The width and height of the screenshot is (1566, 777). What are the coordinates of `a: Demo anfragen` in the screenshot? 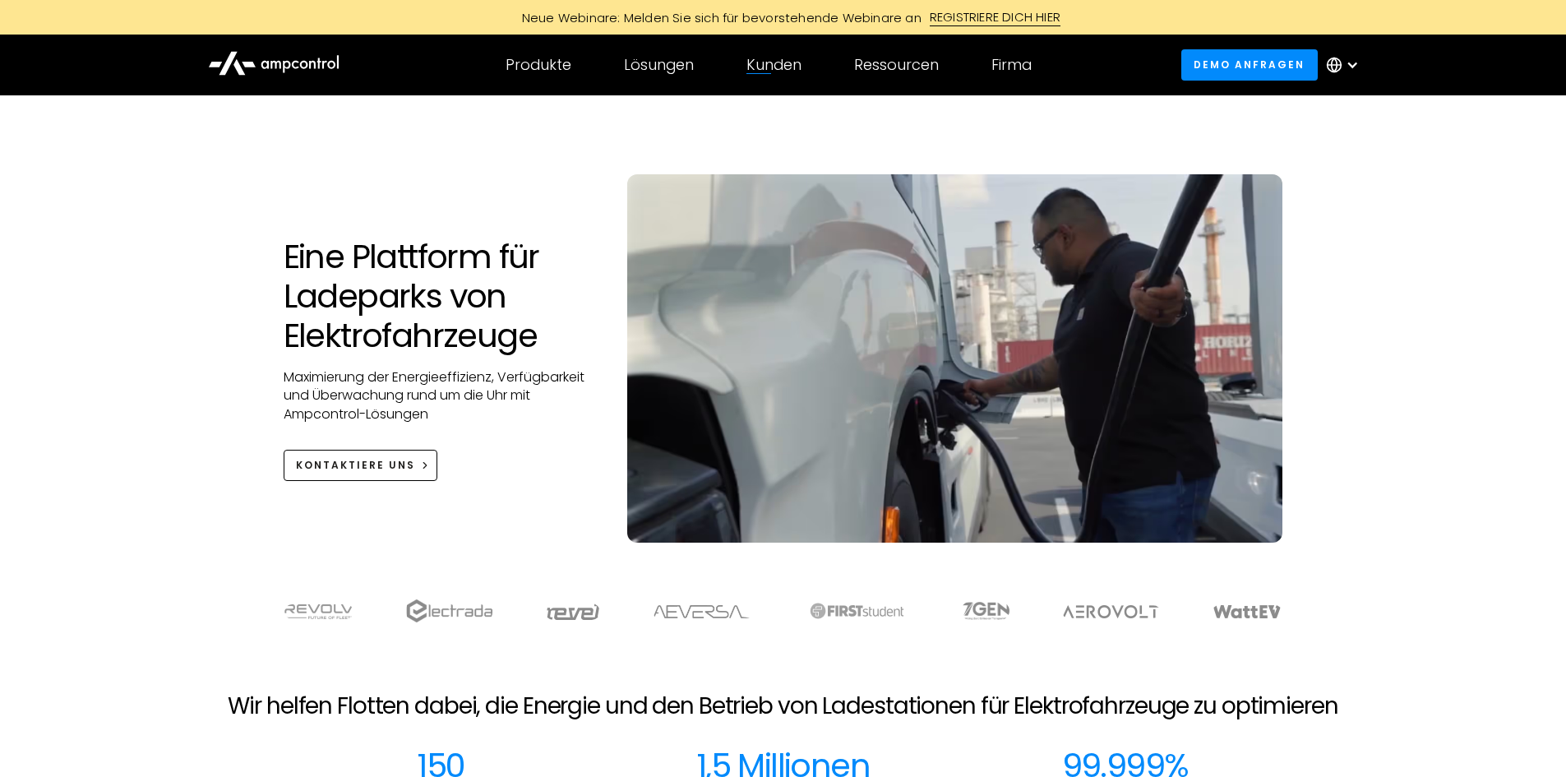 It's located at (1250, 64).